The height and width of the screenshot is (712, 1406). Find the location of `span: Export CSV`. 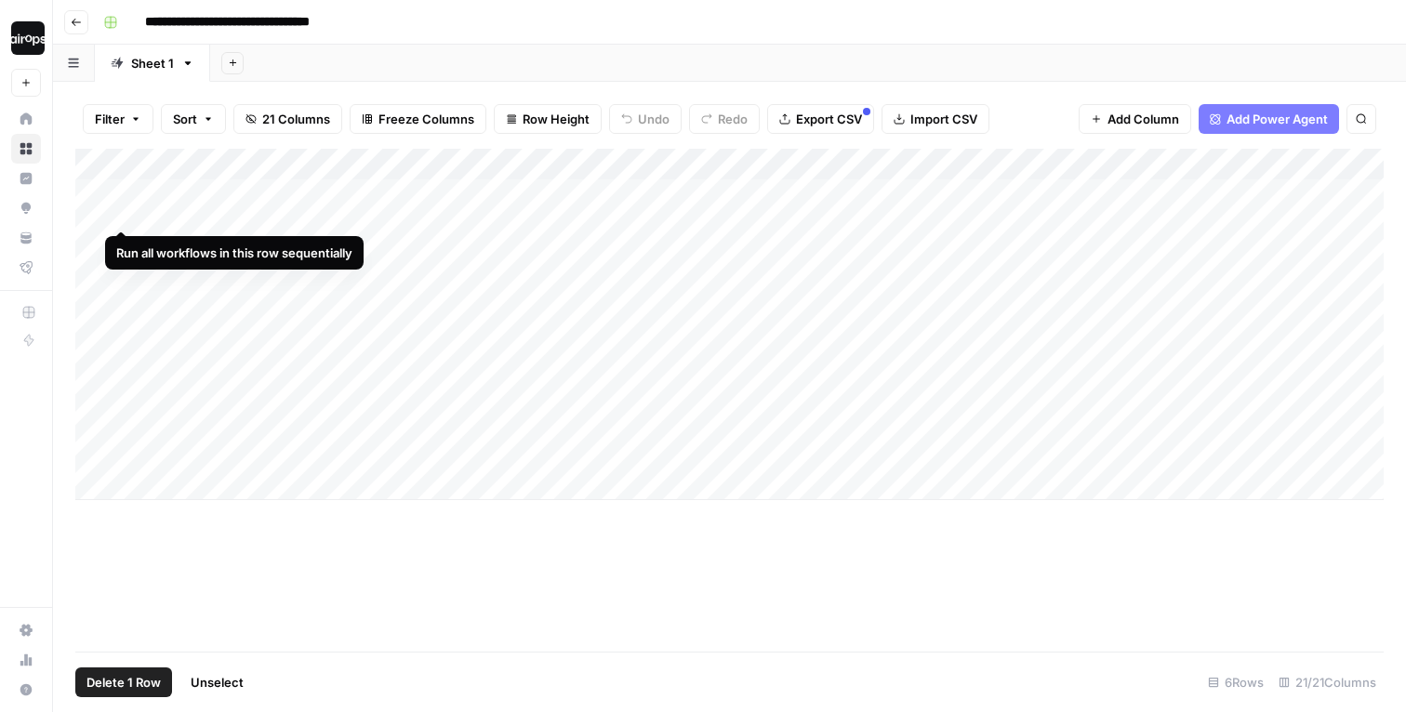

span: Export CSV is located at coordinates (828, 119).